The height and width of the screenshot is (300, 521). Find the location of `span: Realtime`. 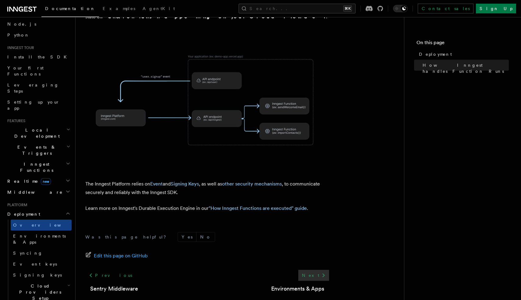

span: Realtime is located at coordinates (28, 181).